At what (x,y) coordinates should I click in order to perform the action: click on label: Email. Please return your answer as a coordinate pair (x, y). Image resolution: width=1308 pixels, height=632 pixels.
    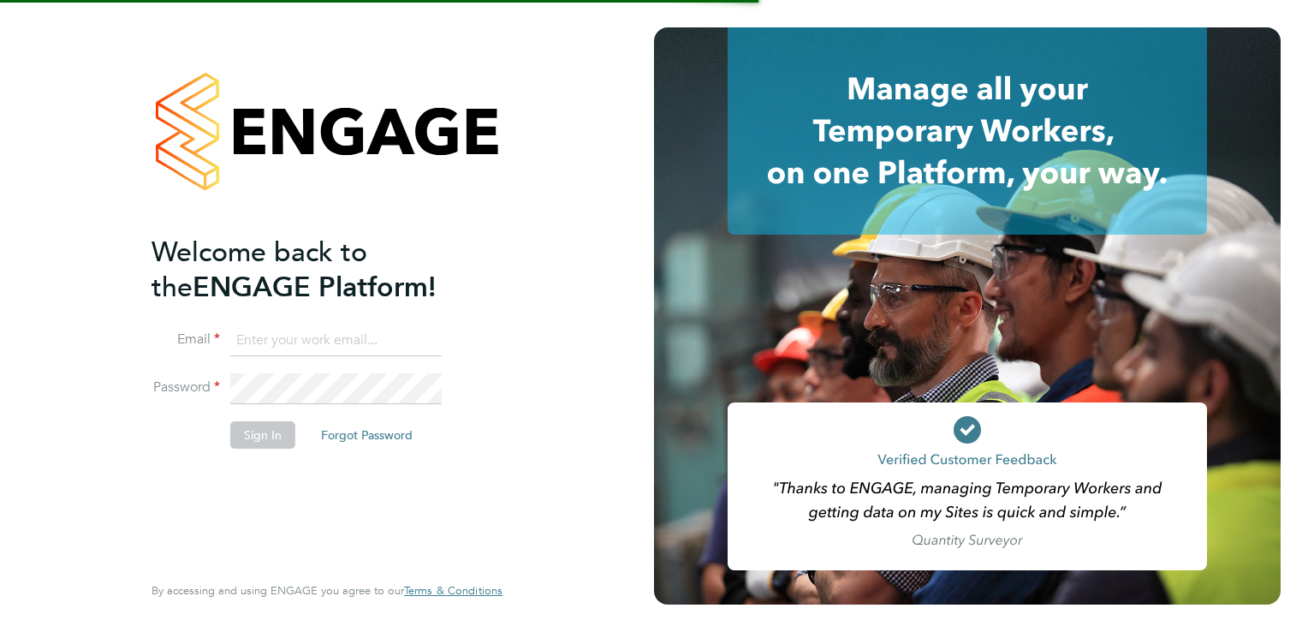
    Looking at the image, I should click on (186, 339).